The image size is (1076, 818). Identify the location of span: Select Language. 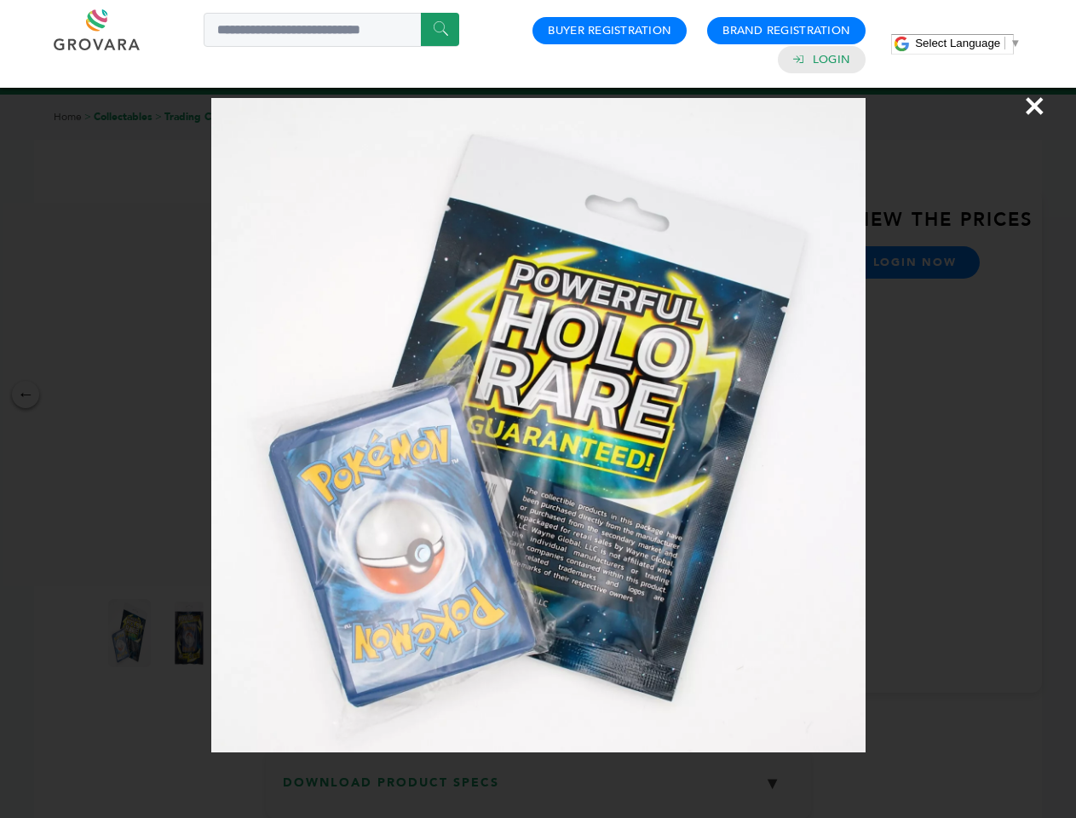
(957, 43).